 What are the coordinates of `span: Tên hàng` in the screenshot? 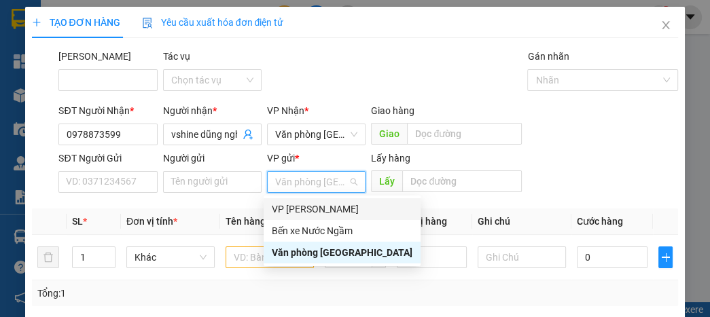 It's located at (247, 222).